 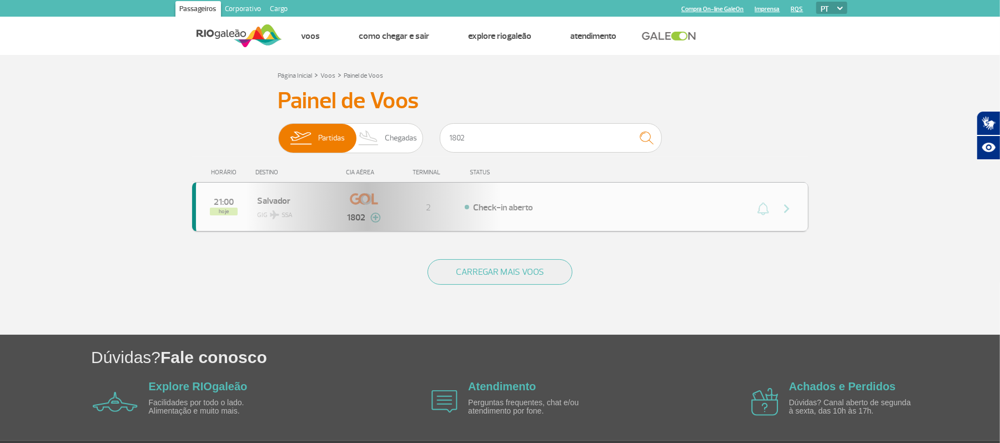 I want to click on button: CARREGAR MAIS VOOS, so click(x=500, y=272).